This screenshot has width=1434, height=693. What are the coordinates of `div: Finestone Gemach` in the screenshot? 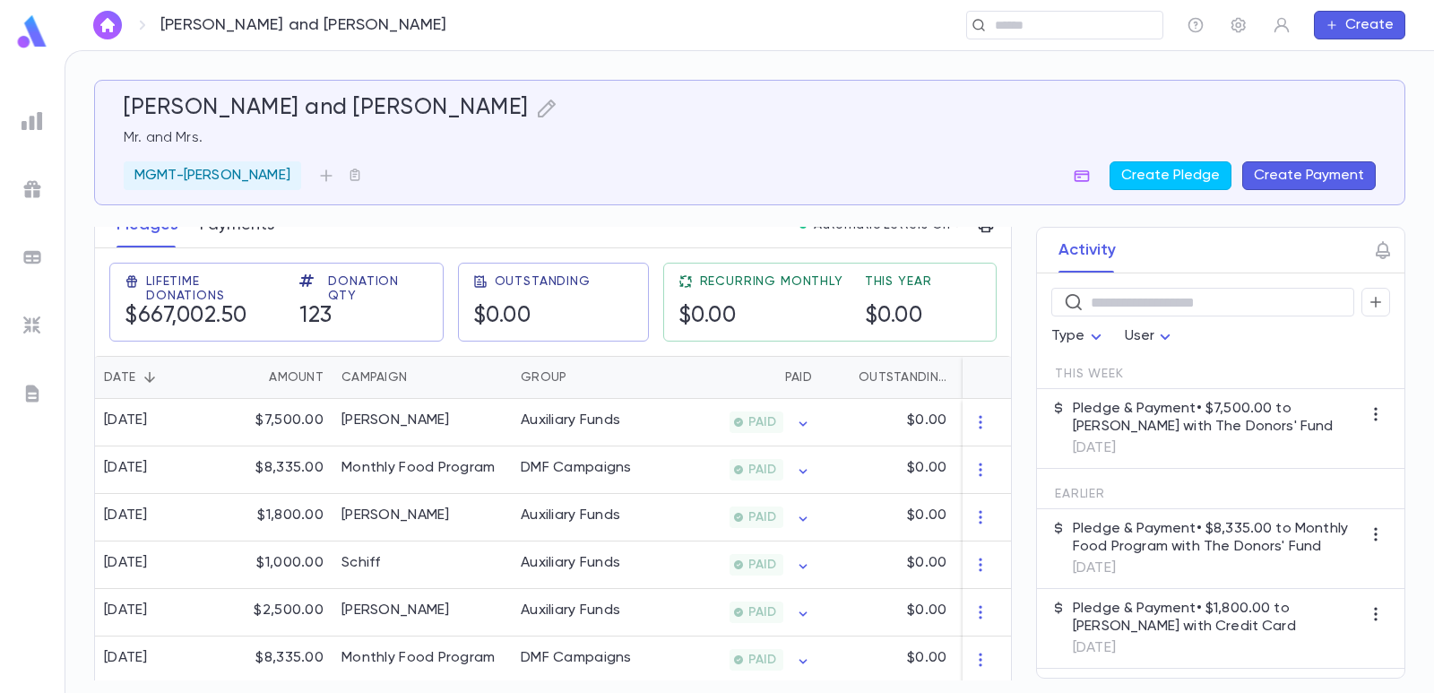 It's located at (395, 420).